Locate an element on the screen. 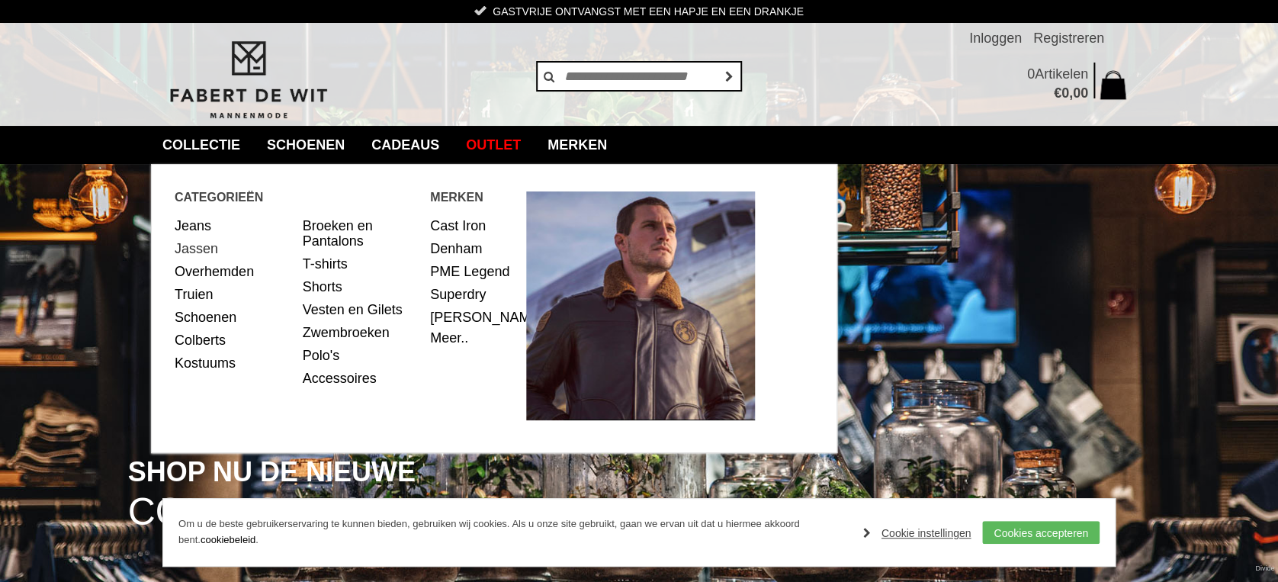 The image size is (1278, 582). a: Kostuums is located at coordinates (233, 363).